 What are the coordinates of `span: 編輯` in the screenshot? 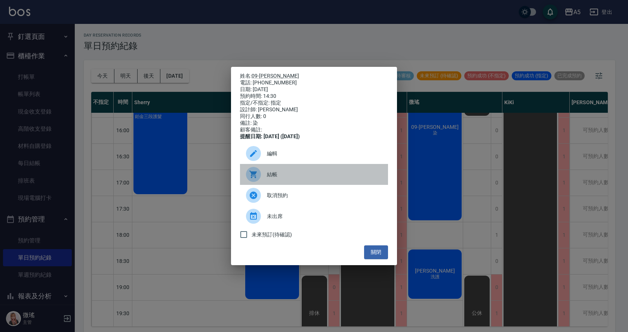 It's located at (324, 154).